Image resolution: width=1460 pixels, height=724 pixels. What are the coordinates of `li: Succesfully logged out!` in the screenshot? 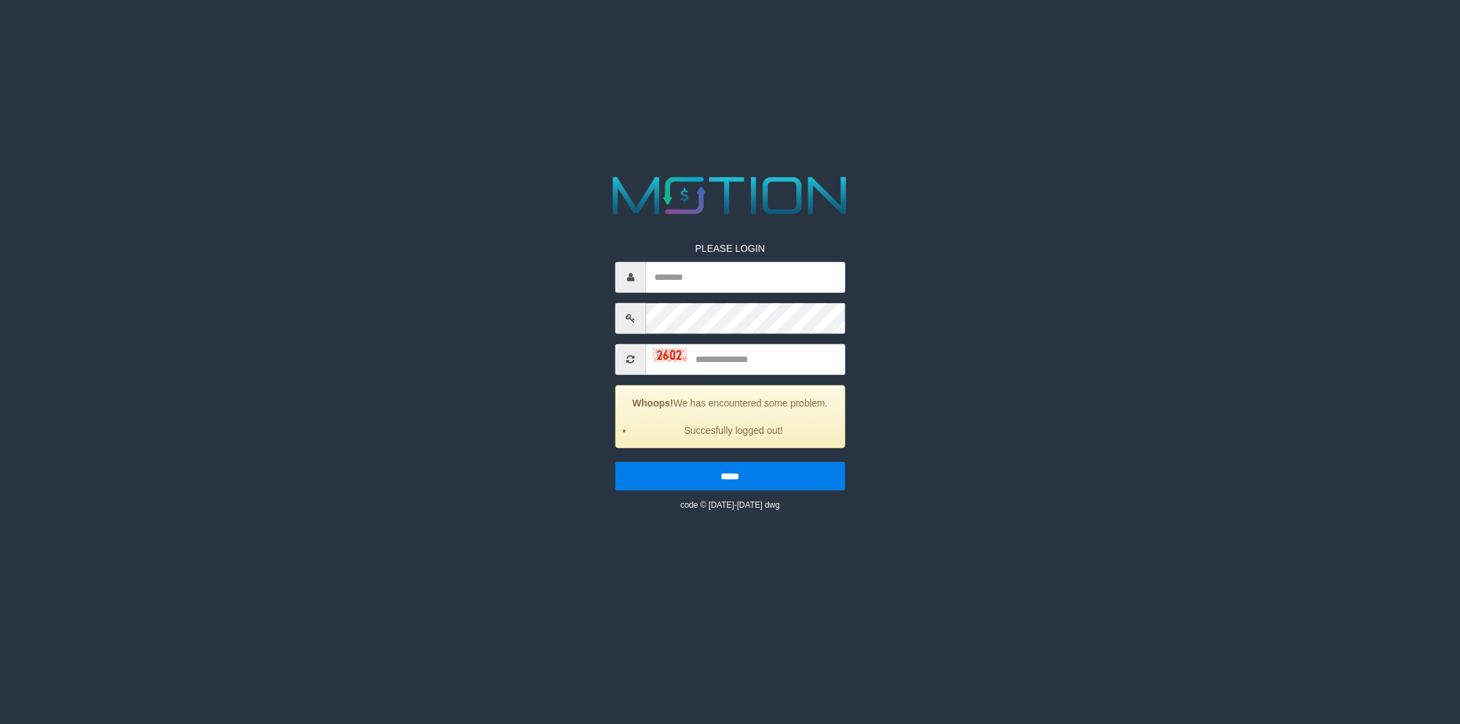 It's located at (734, 430).